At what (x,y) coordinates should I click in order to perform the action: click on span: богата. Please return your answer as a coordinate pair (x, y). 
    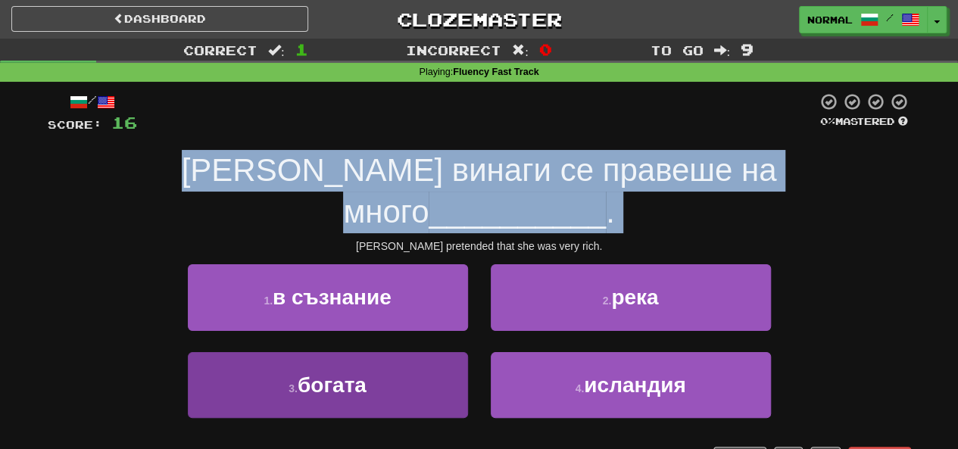
    Looking at the image, I should click on (332, 385).